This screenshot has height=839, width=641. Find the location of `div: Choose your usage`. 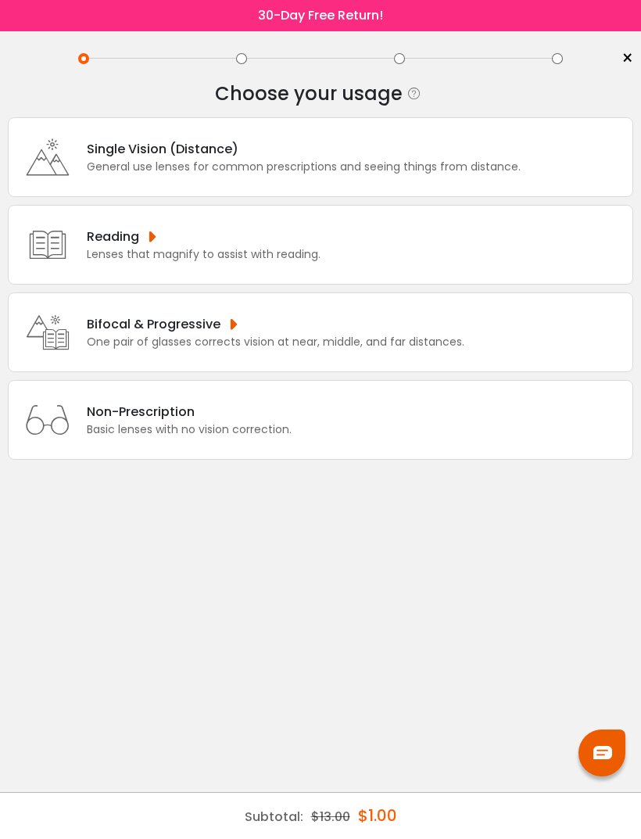

div: Choose your usage is located at coordinates (309, 94).